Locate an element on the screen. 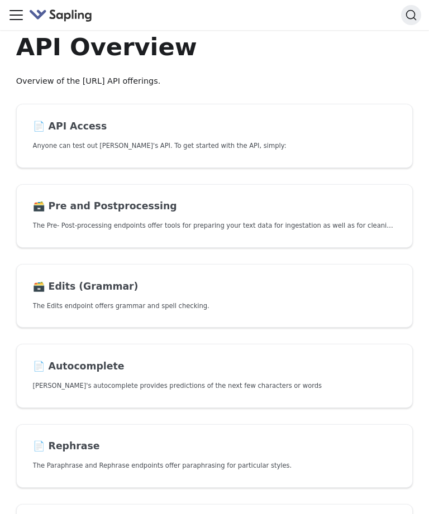 This screenshot has width=429, height=514. h1: API Overview is located at coordinates (214, 47).